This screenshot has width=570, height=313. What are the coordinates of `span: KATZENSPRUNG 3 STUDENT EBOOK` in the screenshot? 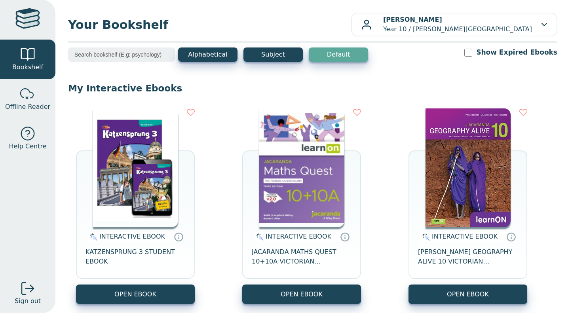 It's located at (135, 257).